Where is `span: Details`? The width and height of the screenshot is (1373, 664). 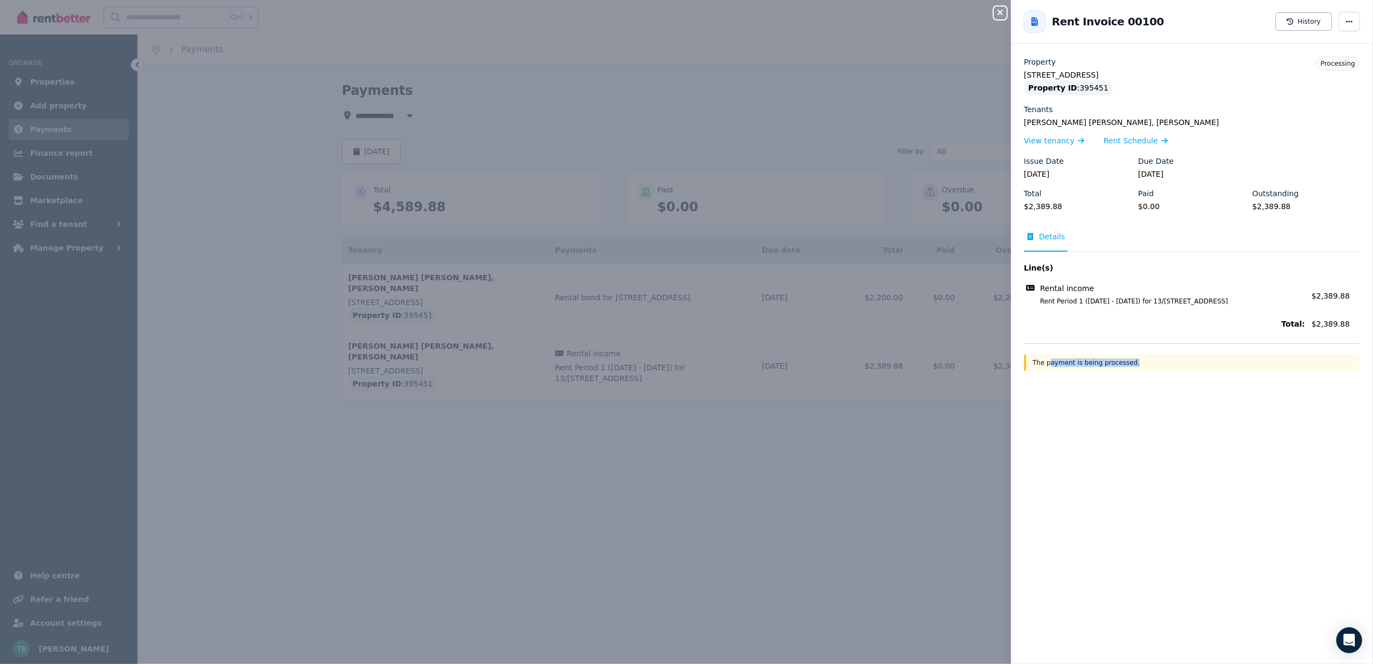 span: Details is located at coordinates (1052, 236).